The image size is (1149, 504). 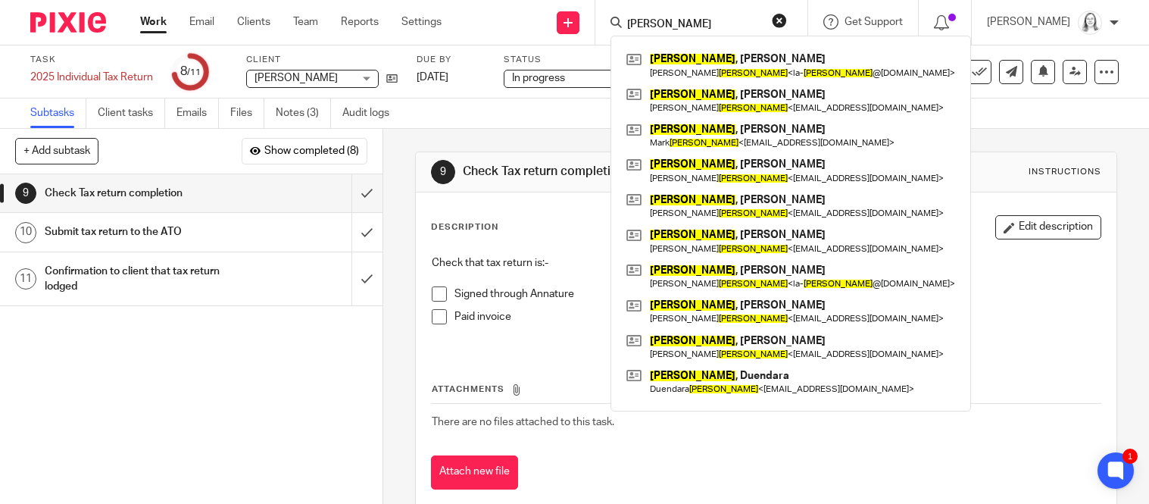 I want to click on label: Due by, so click(x=451, y=60).